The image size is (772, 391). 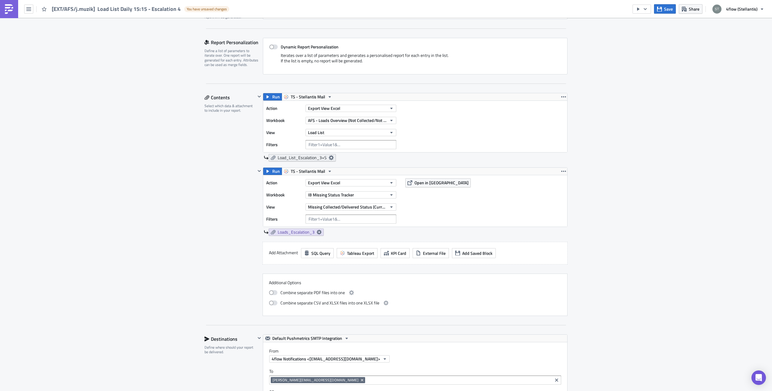 I want to click on label: From, so click(x=418, y=351).